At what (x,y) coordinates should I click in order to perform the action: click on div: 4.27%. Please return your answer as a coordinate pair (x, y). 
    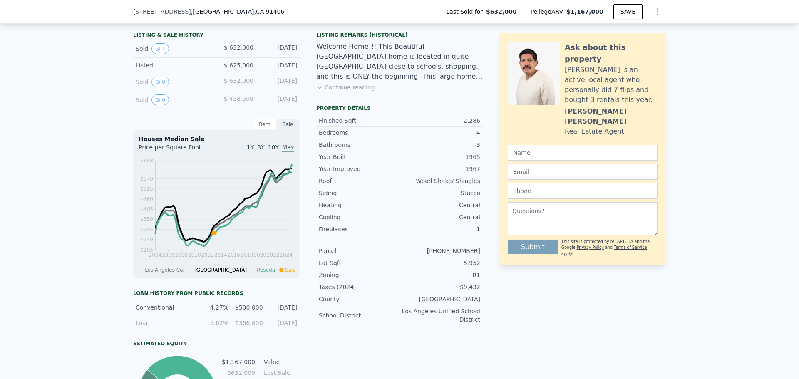
    Looking at the image, I should click on (214, 308).